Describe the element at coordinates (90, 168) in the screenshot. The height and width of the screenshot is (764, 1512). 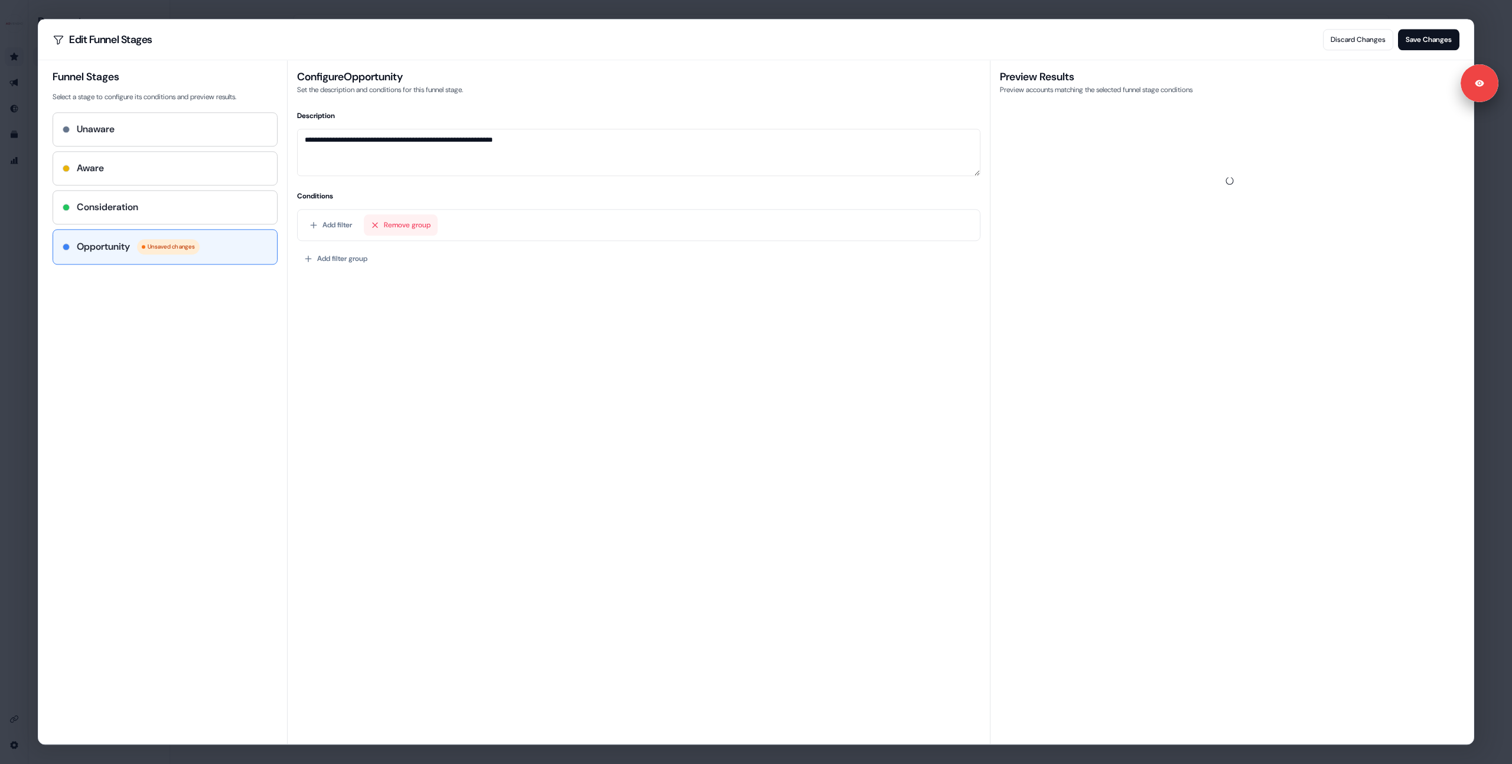
I see `h4: Aware` at that location.